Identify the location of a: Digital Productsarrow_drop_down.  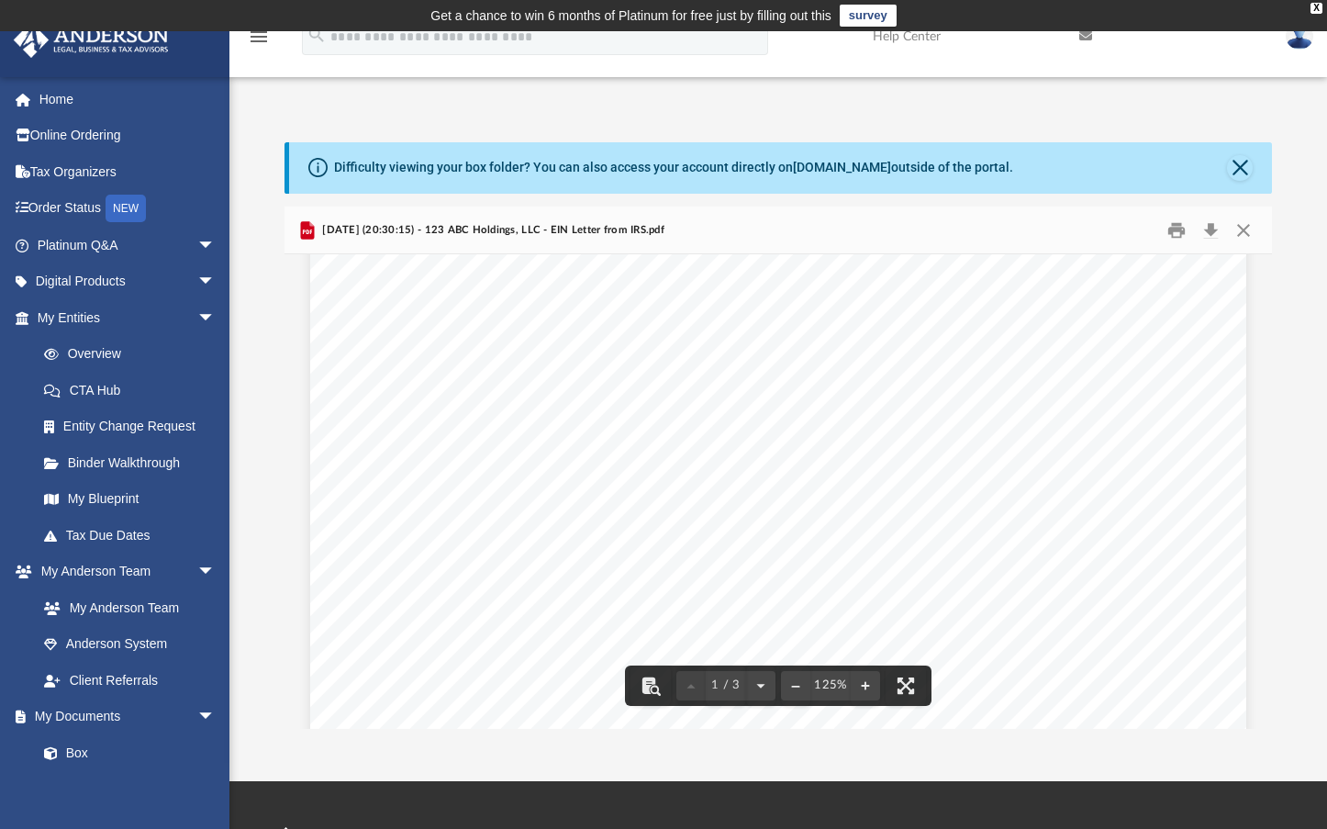
(128, 282).